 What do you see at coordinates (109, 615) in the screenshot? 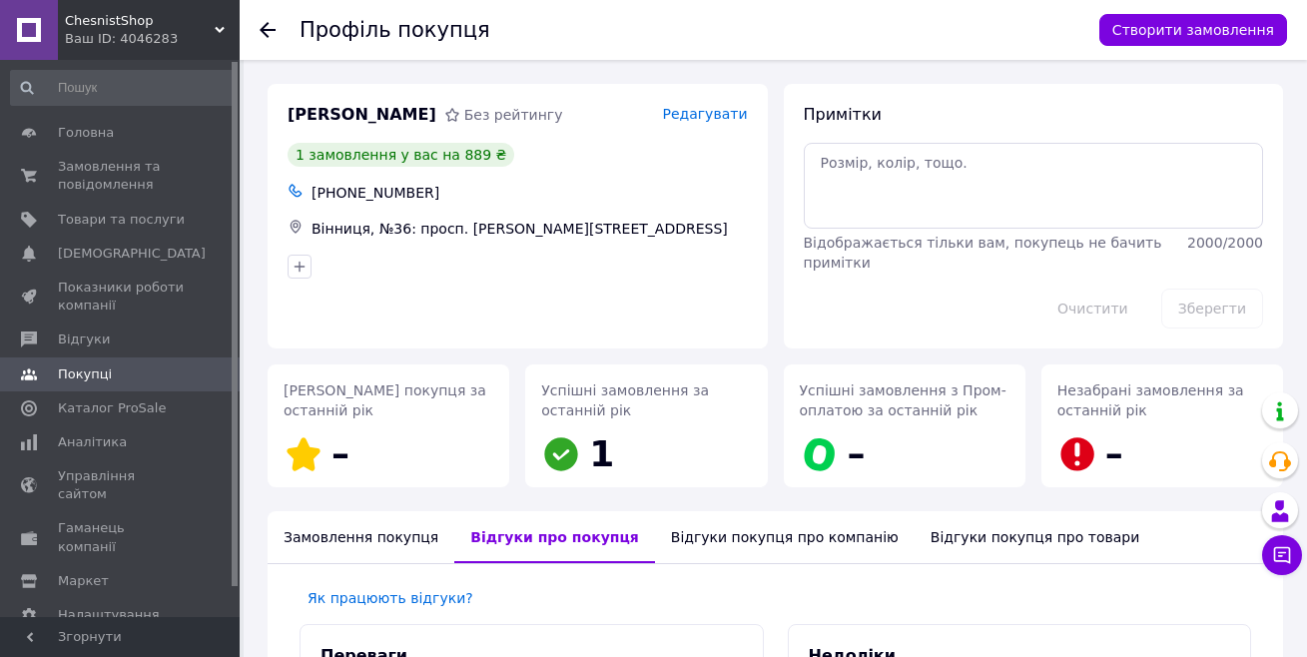
I see `span: Налаштування` at bounding box center [109, 615].